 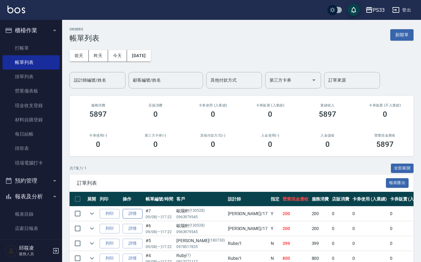 What do you see at coordinates (35, 254) in the screenshot?
I see `p: 服務人員` at bounding box center [35, 254].